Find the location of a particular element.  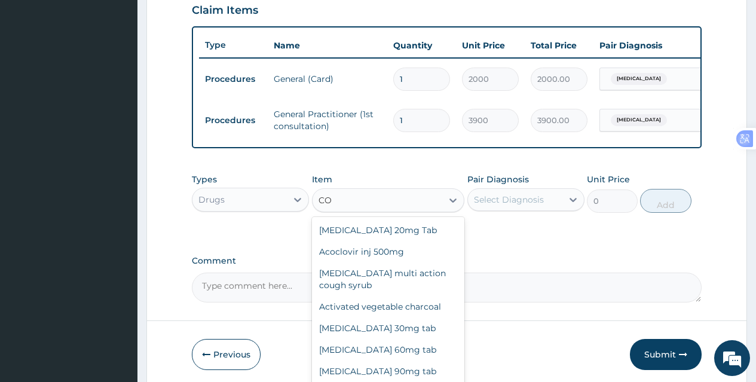

label: Unit Price is located at coordinates (608, 179).